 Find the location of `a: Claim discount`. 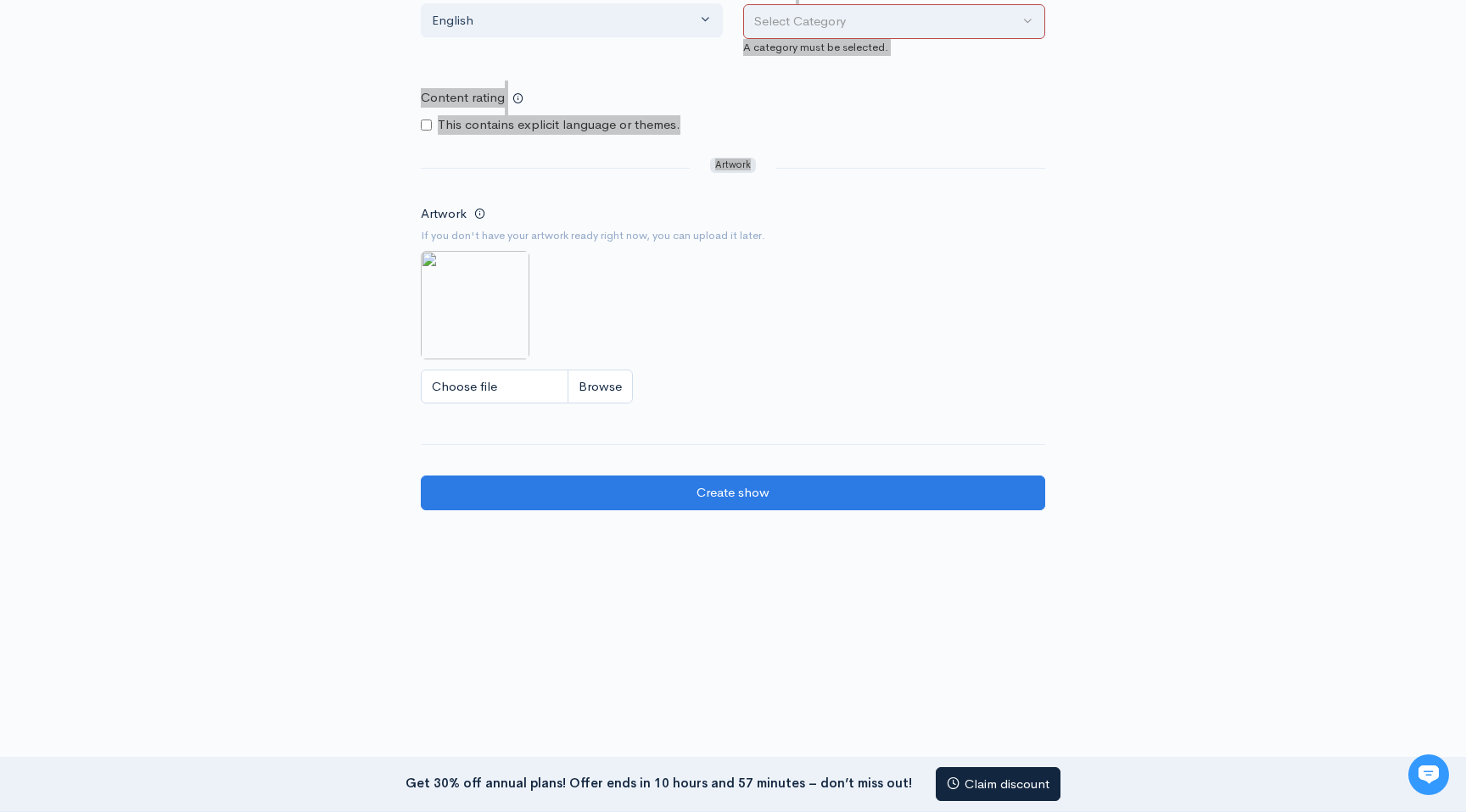

a: Claim discount is located at coordinates (997, 784).